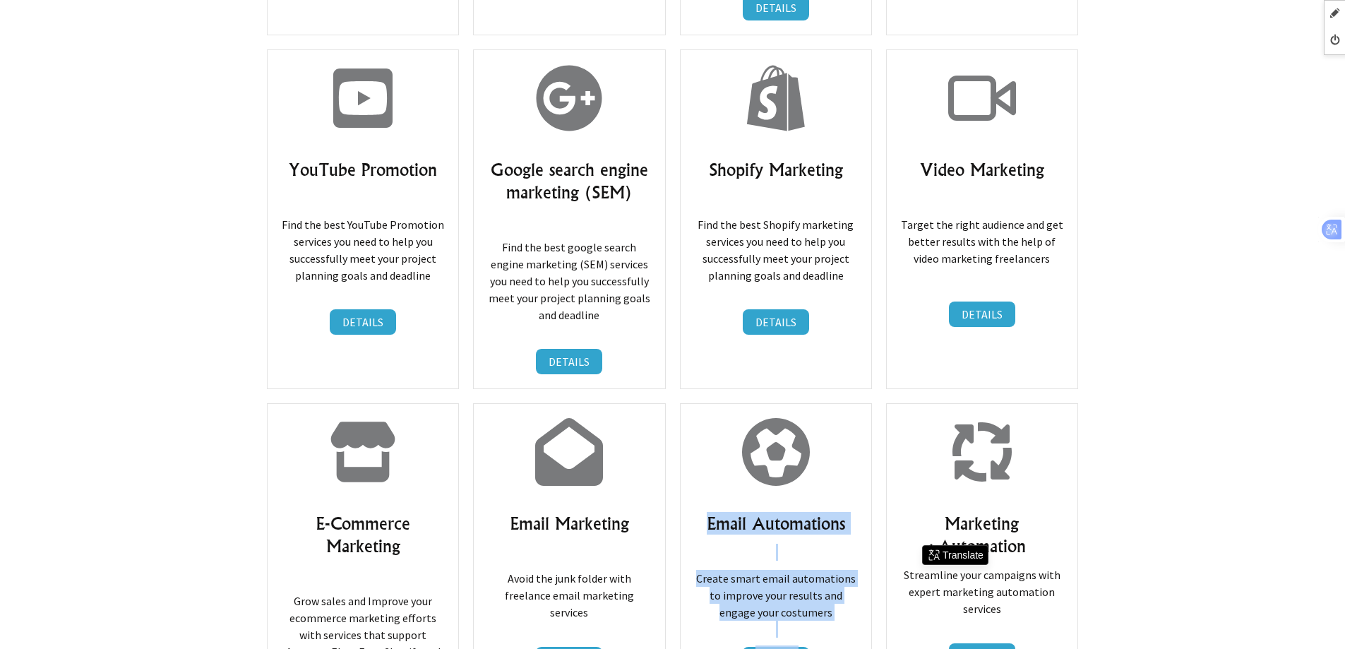 The height and width of the screenshot is (649, 1345). What do you see at coordinates (776, 169) in the screenshot?
I see `h3: Shopify Marketing` at bounding box center [776, 169].